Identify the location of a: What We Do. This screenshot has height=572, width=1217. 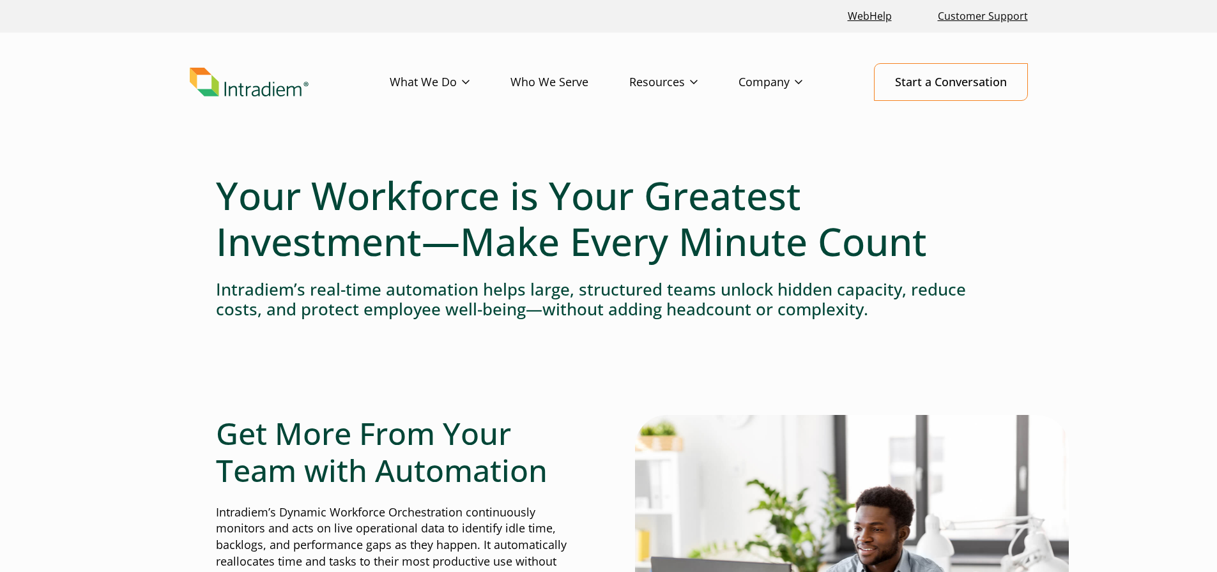
(450, 82).